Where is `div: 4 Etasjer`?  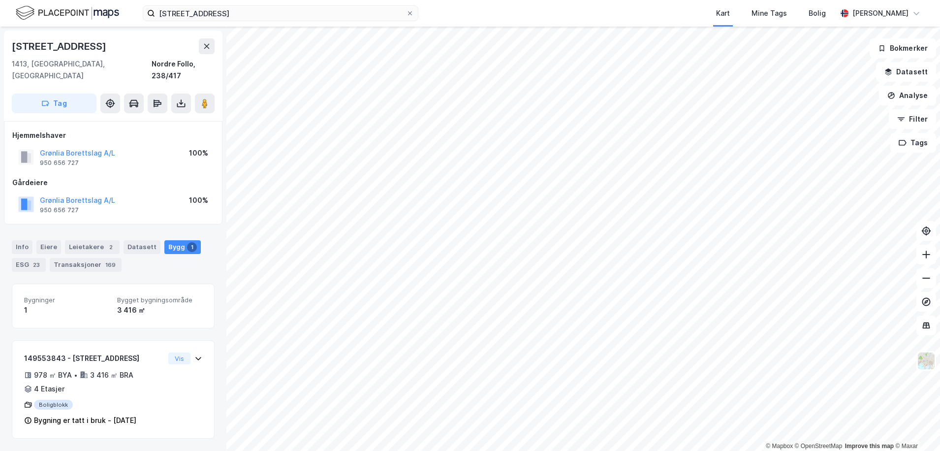 div: 4 Etasjer is located at coordinates (49, 389).